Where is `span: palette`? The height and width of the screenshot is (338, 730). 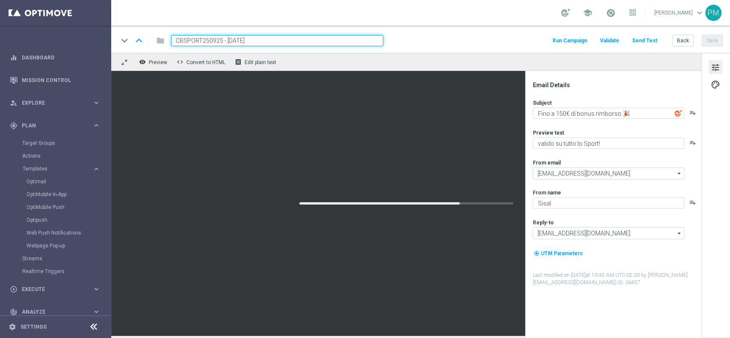 span: palette is located at coordinates (715, 85).